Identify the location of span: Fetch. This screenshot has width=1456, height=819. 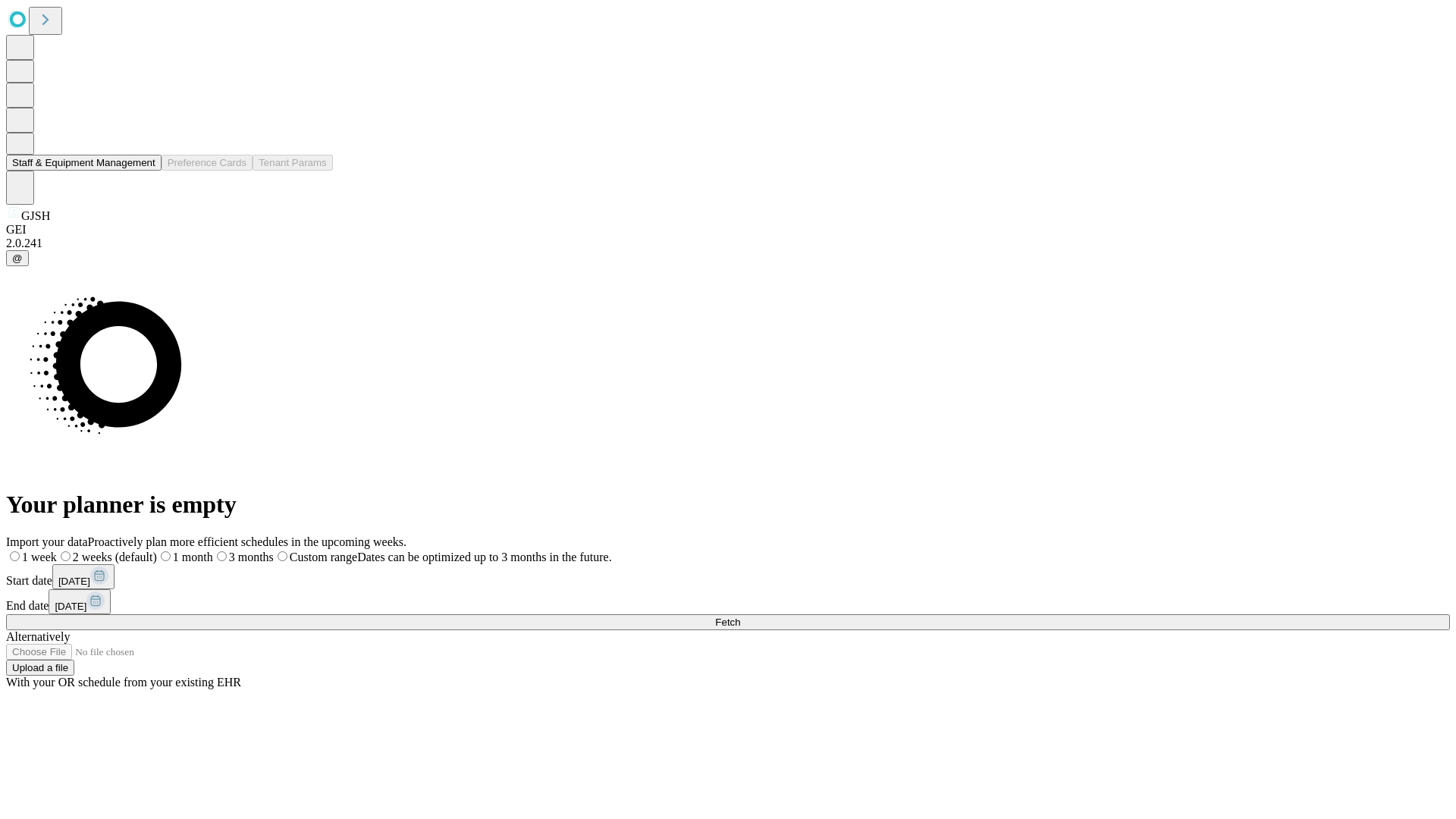
(727, 622).